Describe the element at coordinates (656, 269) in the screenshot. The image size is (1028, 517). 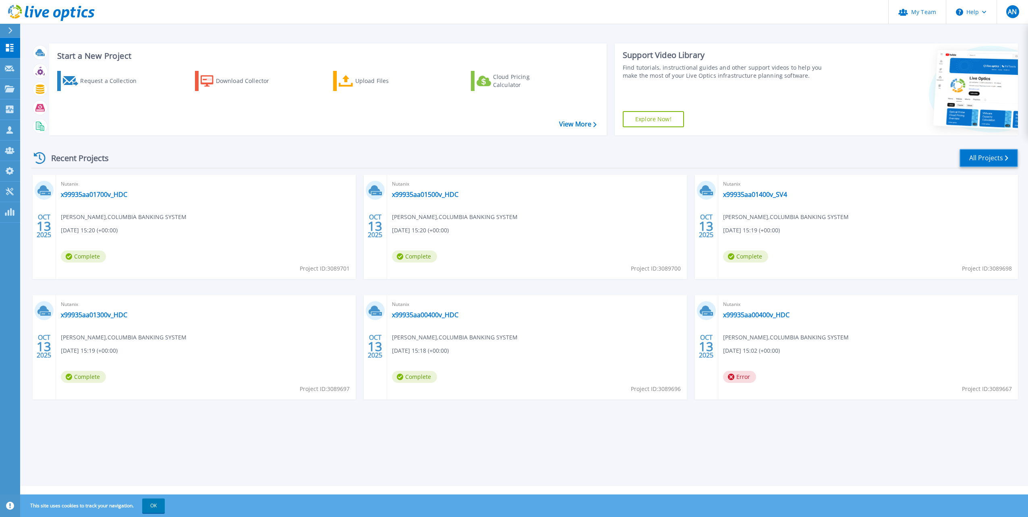
I see `span: Project ID: 3089700` at that location.